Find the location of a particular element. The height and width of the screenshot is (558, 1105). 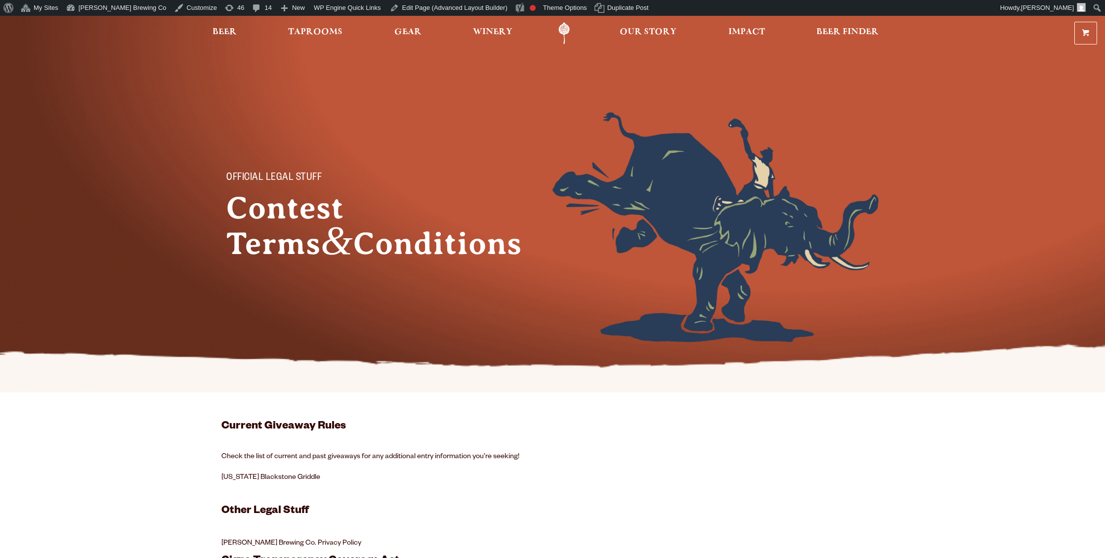

span: Beer Finder is located at coordinates (847, 32).